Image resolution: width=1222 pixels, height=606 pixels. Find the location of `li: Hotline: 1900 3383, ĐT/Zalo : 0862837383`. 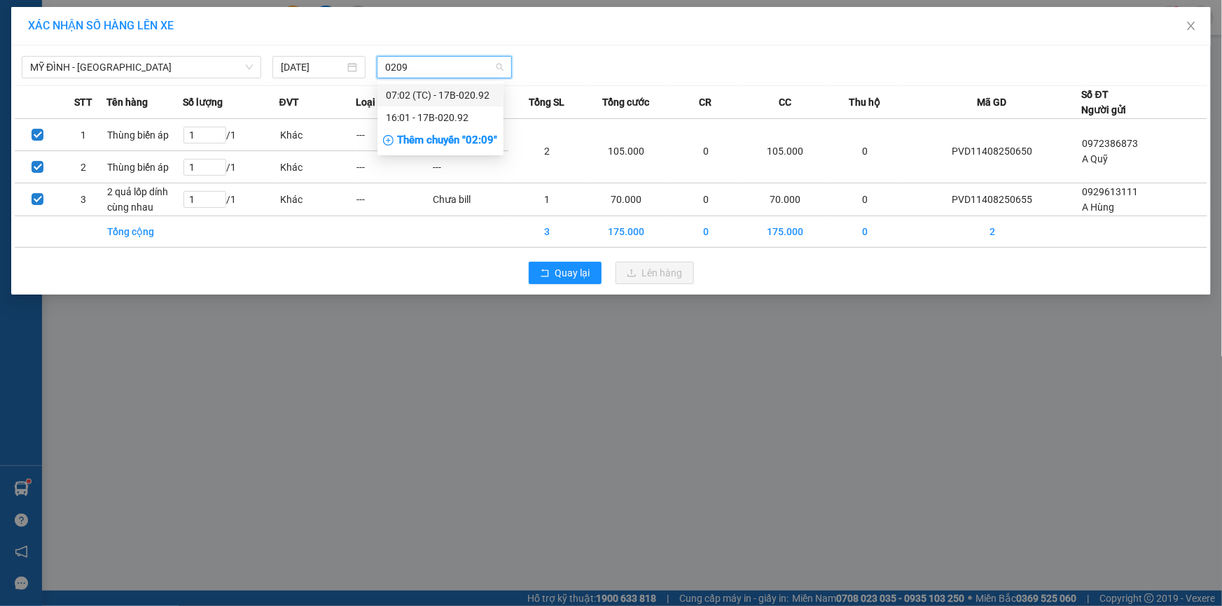

li: Hotline: 1900 3383, ĐT/Zalo : 0862837383 is located at coordinates (358, 60).